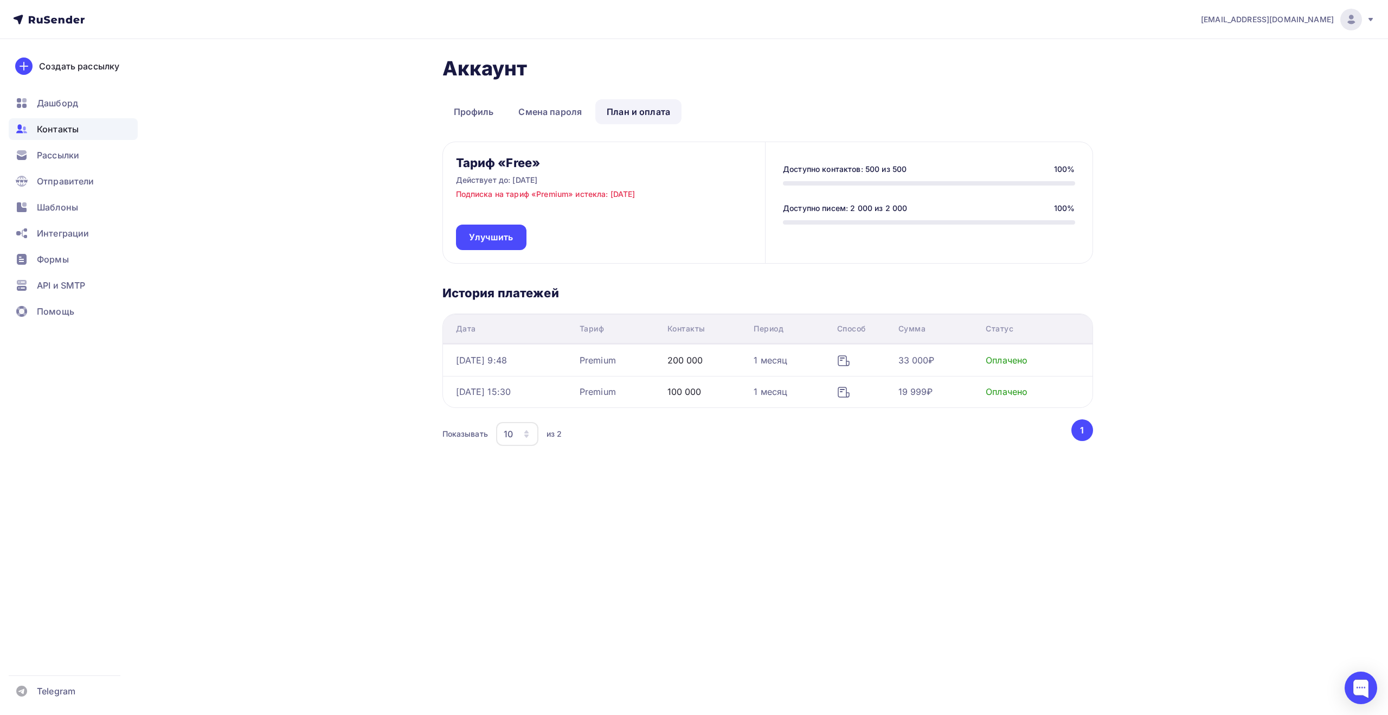 The height and width of the screenshot is (715, 1388). I want to click on a: Формы, so click(73, 259).